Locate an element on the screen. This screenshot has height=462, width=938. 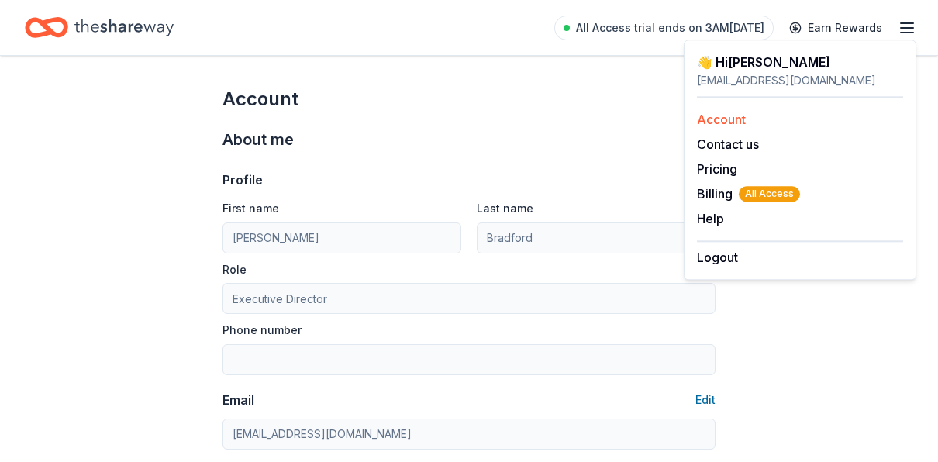
label: Role is located at coordinates (234, 270).